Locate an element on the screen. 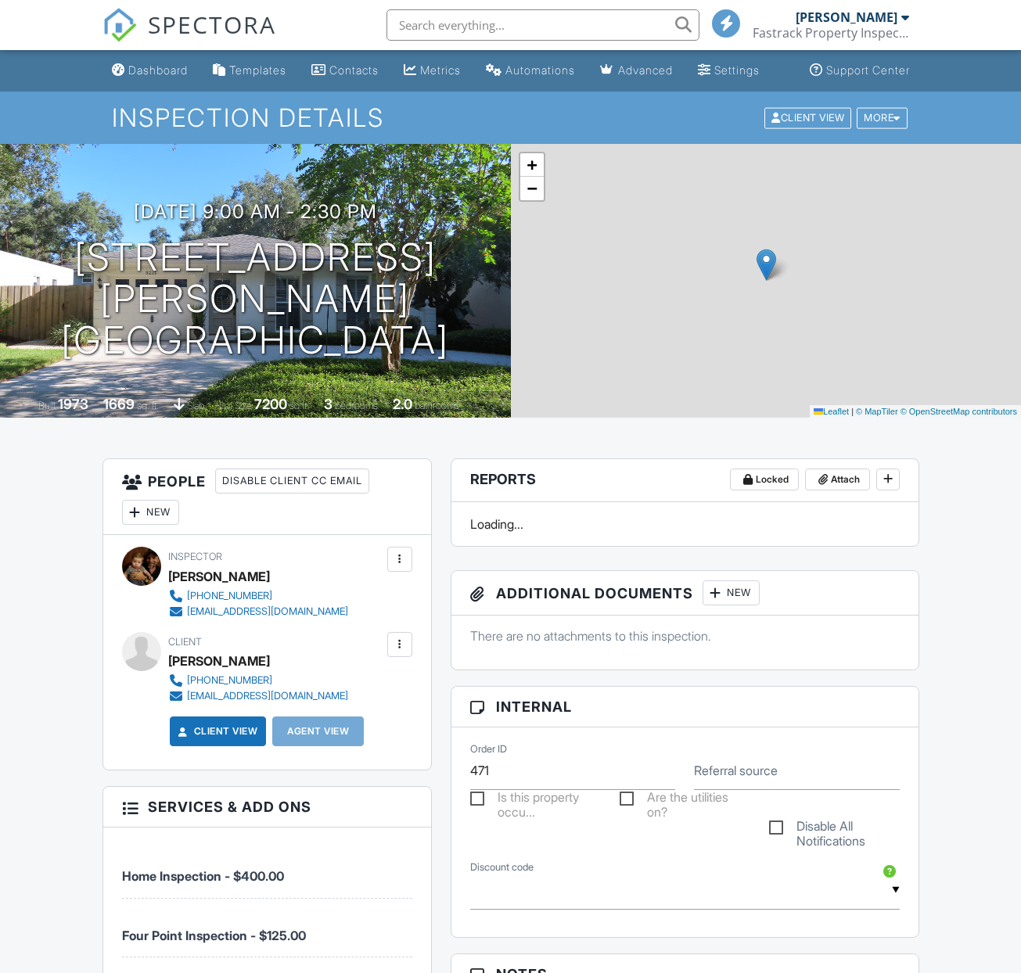  span: Built is located at coordinates (47, 405).